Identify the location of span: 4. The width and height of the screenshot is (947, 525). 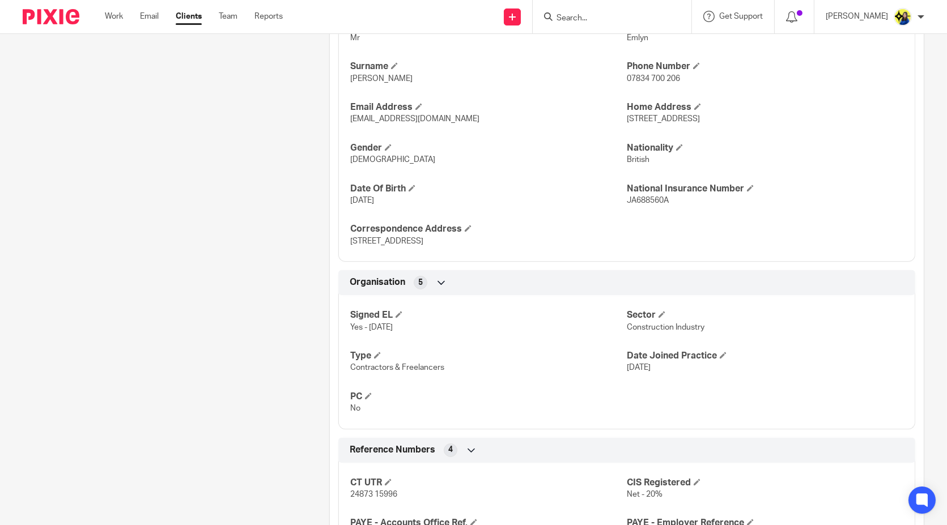
(450, 450).